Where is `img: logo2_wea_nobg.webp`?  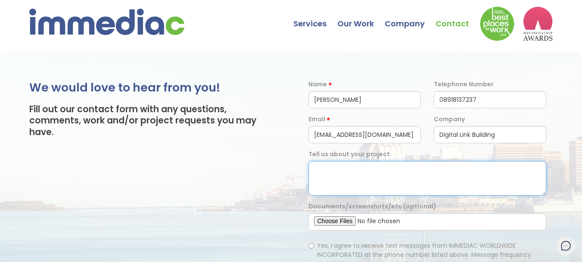
img: logo2_wea_nobg.webp is located at coordinates (538, 24).